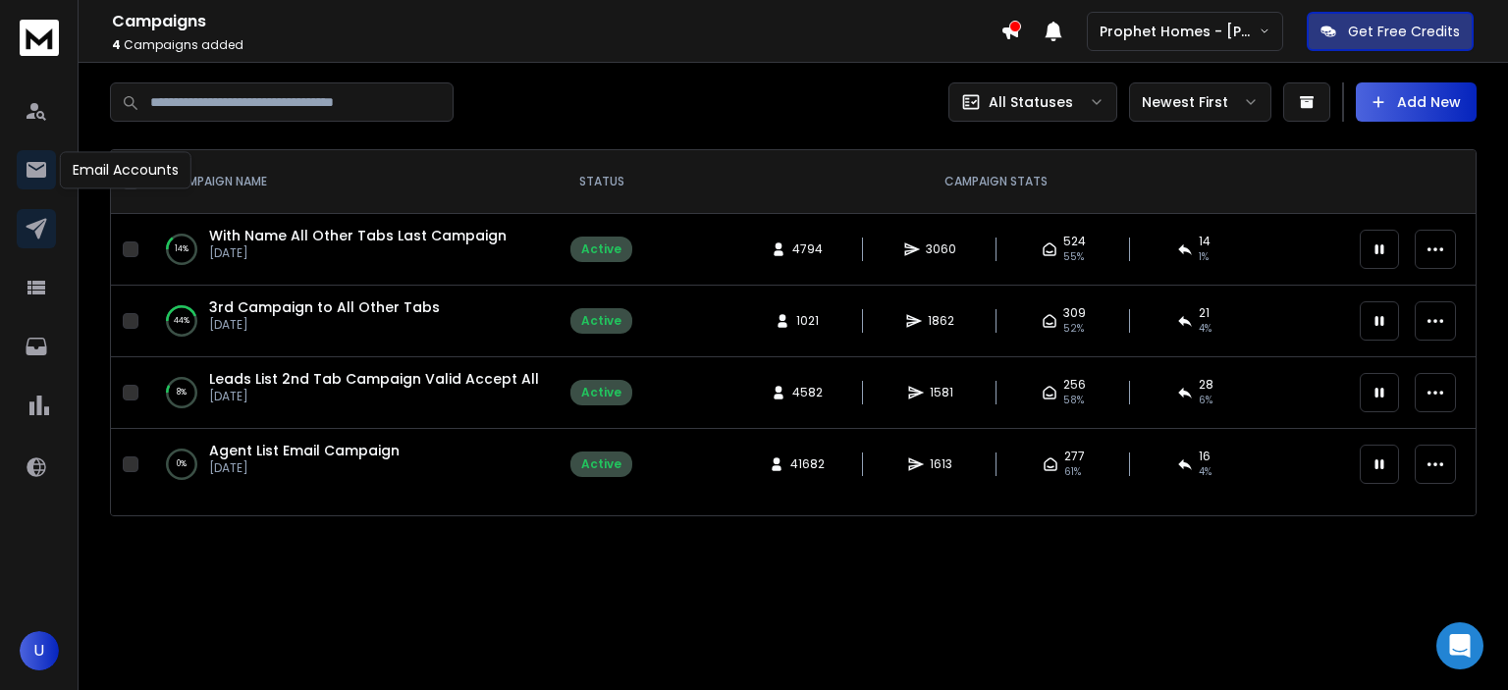  Describe the element at coordinates (807, 464) in the screenshot. I see `span: 41682` at that location.